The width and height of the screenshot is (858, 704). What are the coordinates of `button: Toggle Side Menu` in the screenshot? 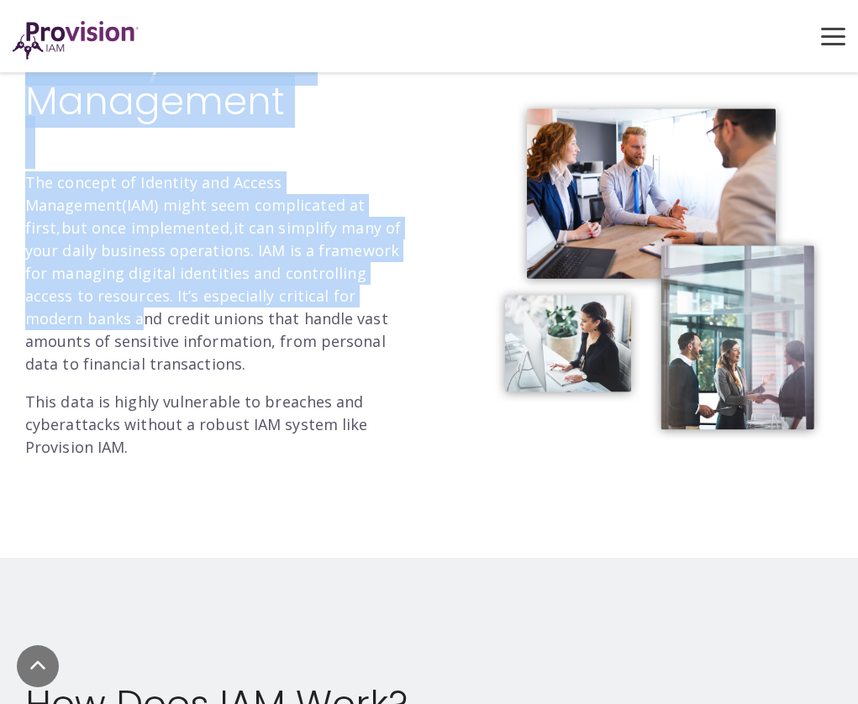 It's located at (833, 35).